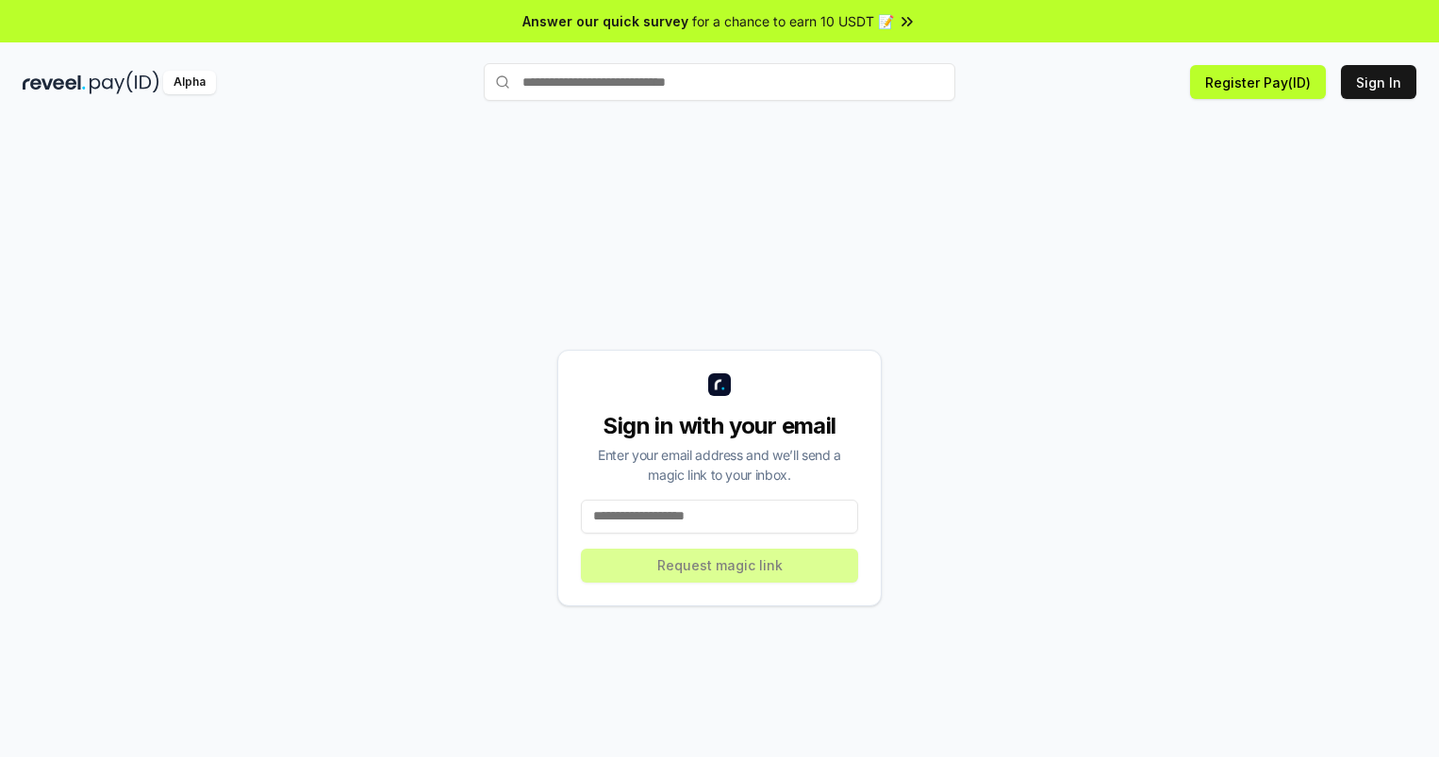 Image resolution: width=1439 pixels, height=757 pixels. I want to click on img: logo_small, so click(720, 385).